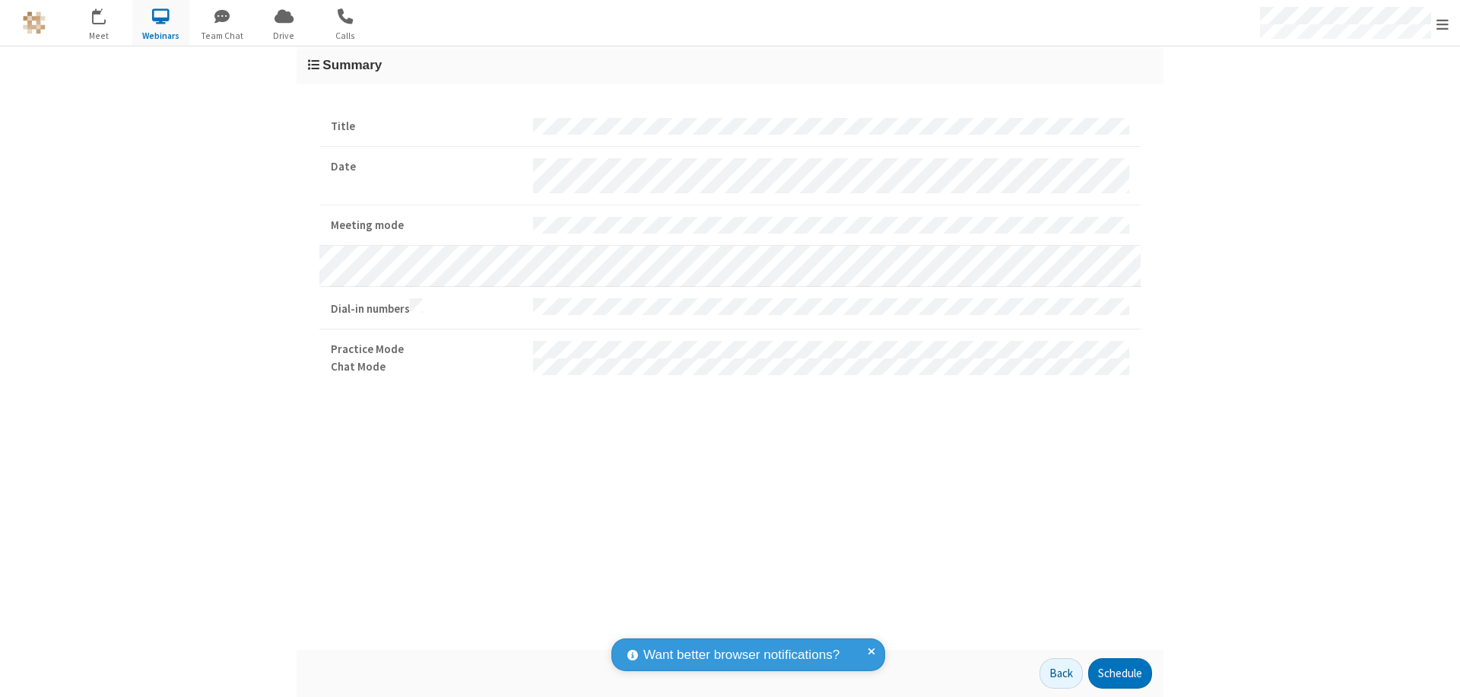 This screenshot has width=1460, height=697. I want to click on span: Summary, so click(352, 65).